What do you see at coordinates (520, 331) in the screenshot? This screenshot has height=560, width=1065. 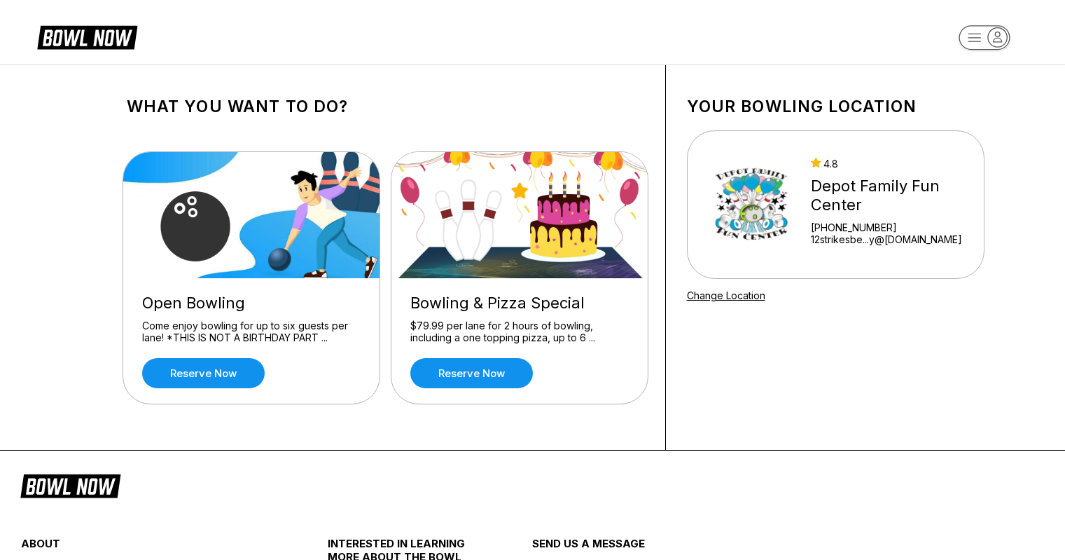 I see `div: $79.99 per lane for 2 hours of bowling, including a one topping pizza, up to 6 ...` at bounding box center [520, 331].